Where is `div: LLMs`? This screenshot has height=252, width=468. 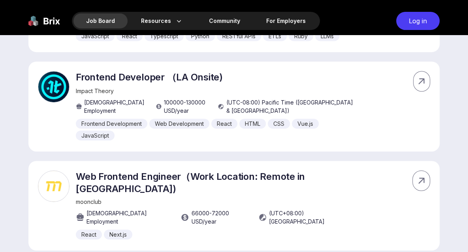 div: LLMs is located at coordinates (327, 36).